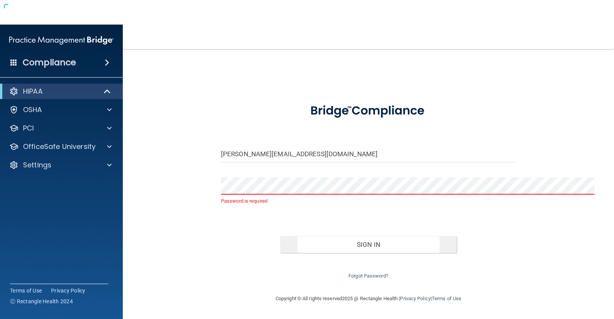 Image resolution: width=614 pixels, height=319 pixels. What do you see at coordinates (368, 201) in the screenshot?
I see `p: Password is required` at bounding box center [368, 201].